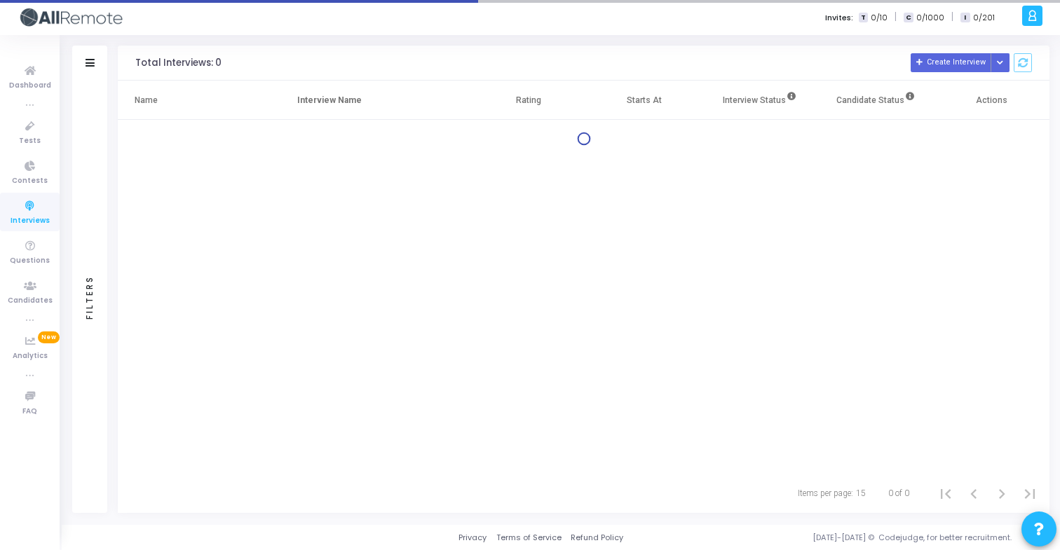 The height and width of the screenshot is (550, 1060). What do you see at coordinates (875, 100) in the screenshot?
I see `th: Candidate Status` at bounding box center [875, 100].